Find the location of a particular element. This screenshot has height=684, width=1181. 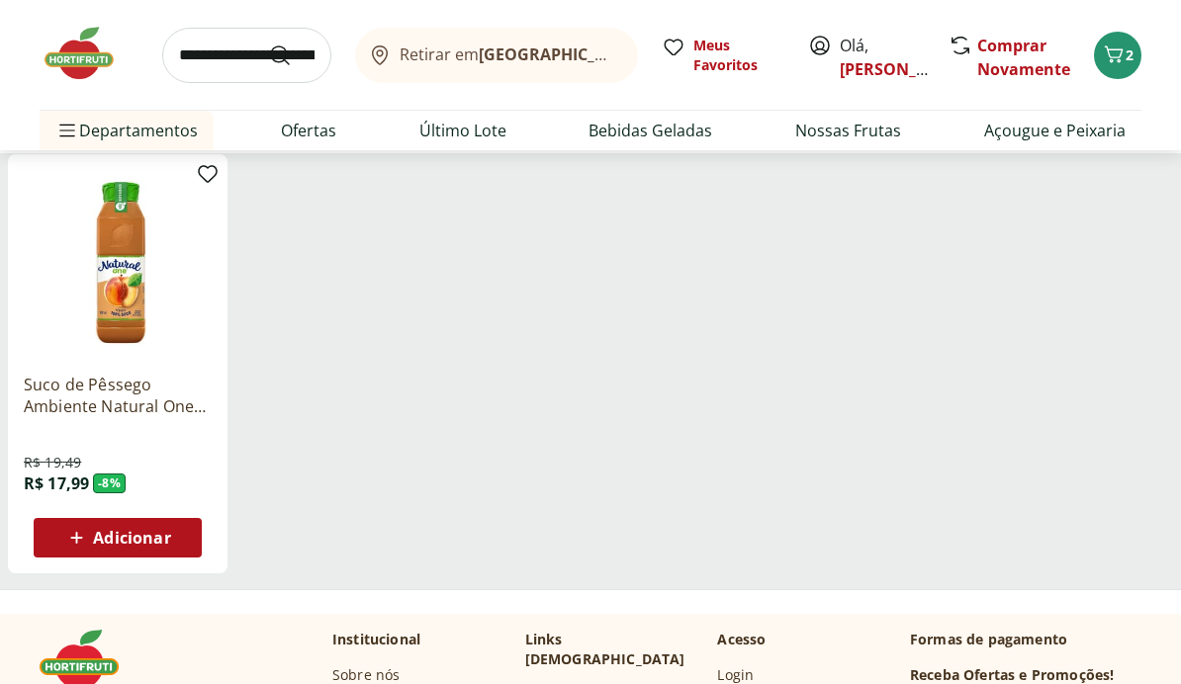

a: Nossas Frutas is located at coordinates (848, 131).